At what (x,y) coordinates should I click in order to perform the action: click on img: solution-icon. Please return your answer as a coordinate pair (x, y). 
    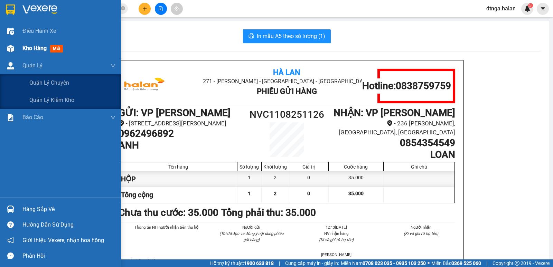
    Looking at the image, I should click on (10, 118).